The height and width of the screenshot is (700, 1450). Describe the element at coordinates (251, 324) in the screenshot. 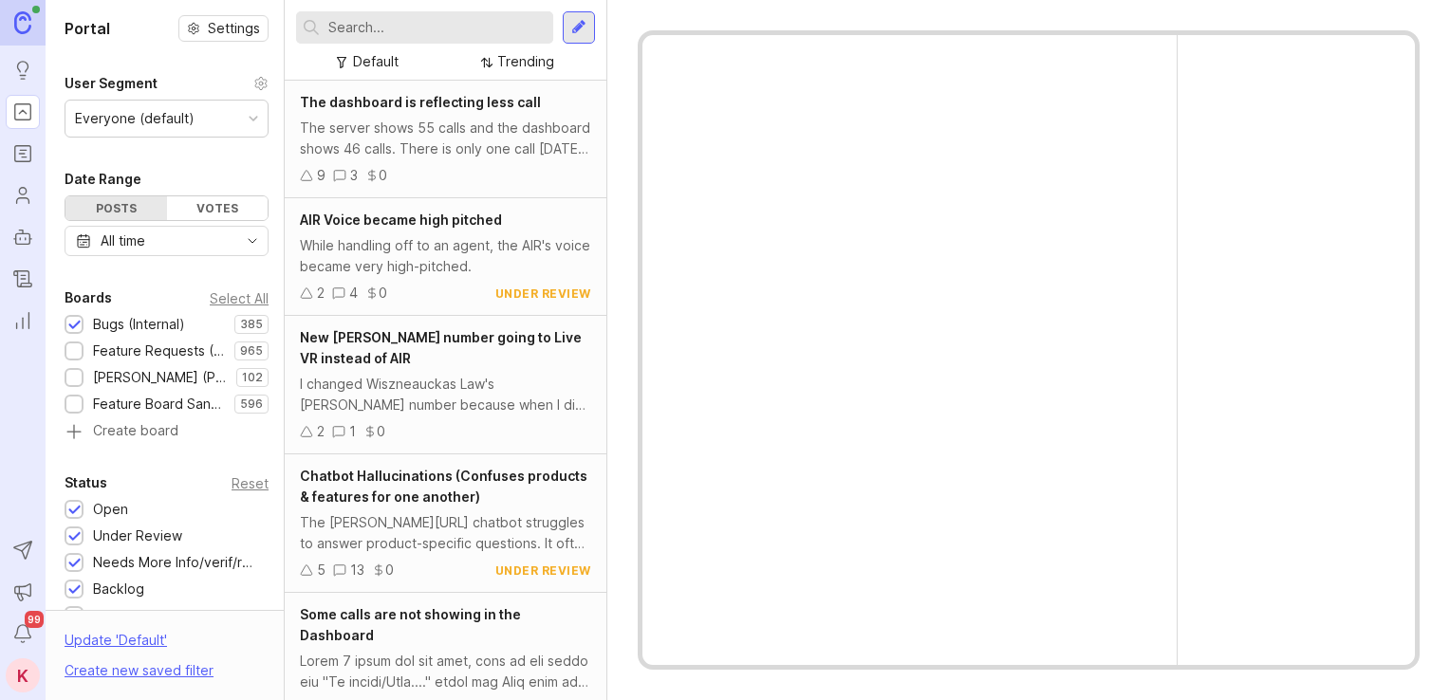

I see `p: 385` at that location.